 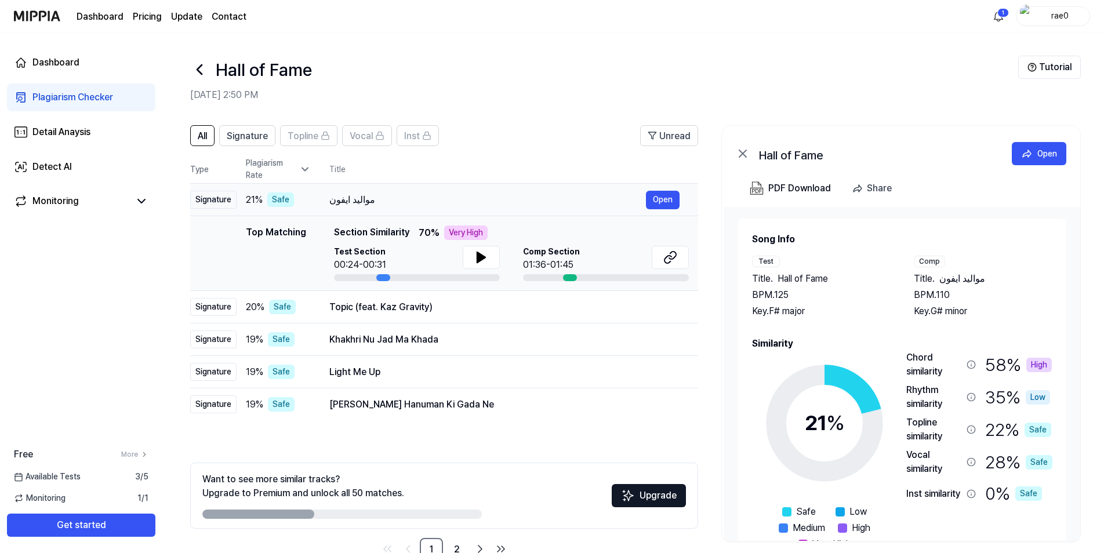 What do you see at coordinates (998, 16) in the screenshot?
I see `img: 알림` at bounding box center [998, 16].